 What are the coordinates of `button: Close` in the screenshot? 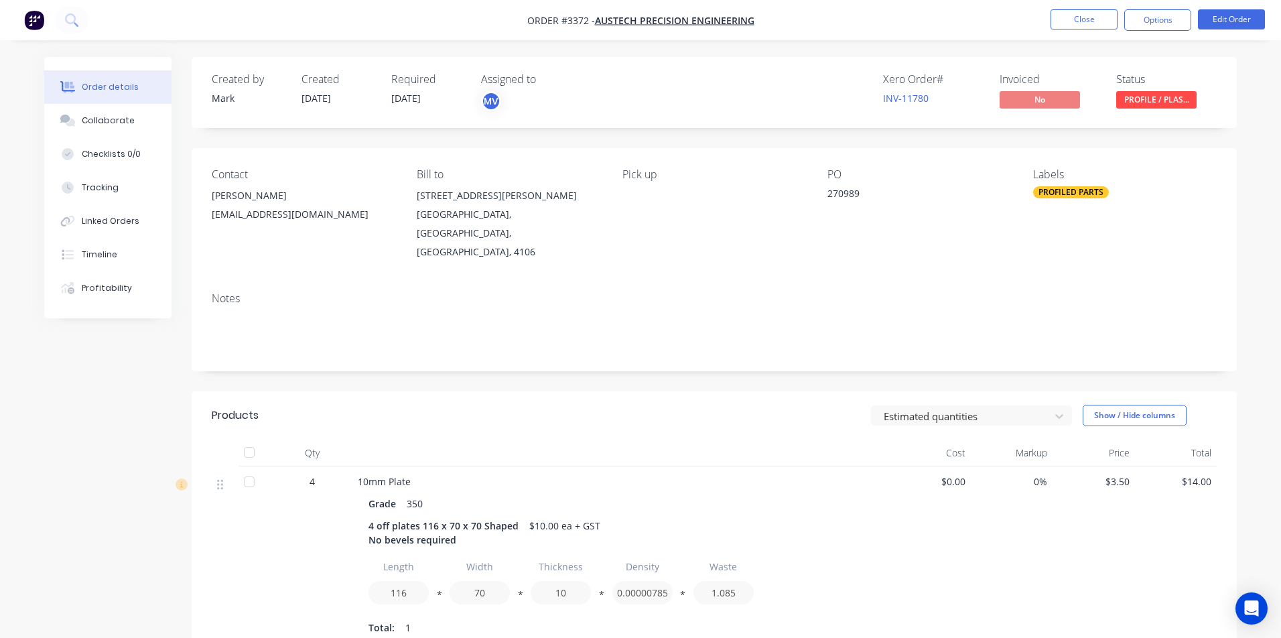 It's located at (1084, 19).